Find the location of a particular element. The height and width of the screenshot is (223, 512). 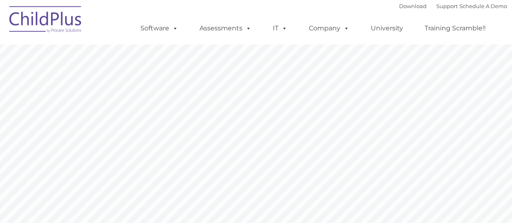

a: Schedule A Demo is located at coordinates (483, 6).